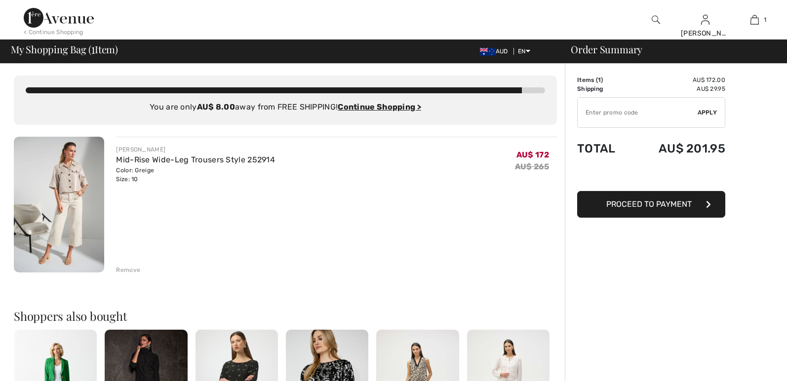 The width and height of the screenshot is (787, 381). What do you see at coordinates (496, 51) in the screenshot?
I see `span: AUD` at bounding box center [496, 51].